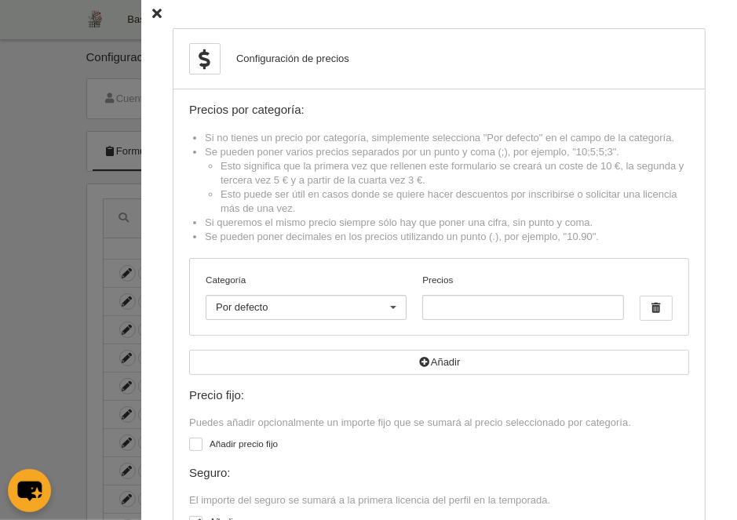  Describe the element at coordinates (447, 223) in the screenshot. I see `li: Si queremos el mismo precio siempre sólo hay que poner una cifra, sin punto y coma.` at that location.